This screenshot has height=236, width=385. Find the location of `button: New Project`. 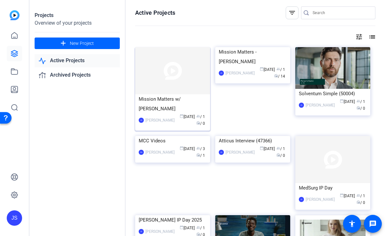

button: New Project is located at coordinates (77, 43).